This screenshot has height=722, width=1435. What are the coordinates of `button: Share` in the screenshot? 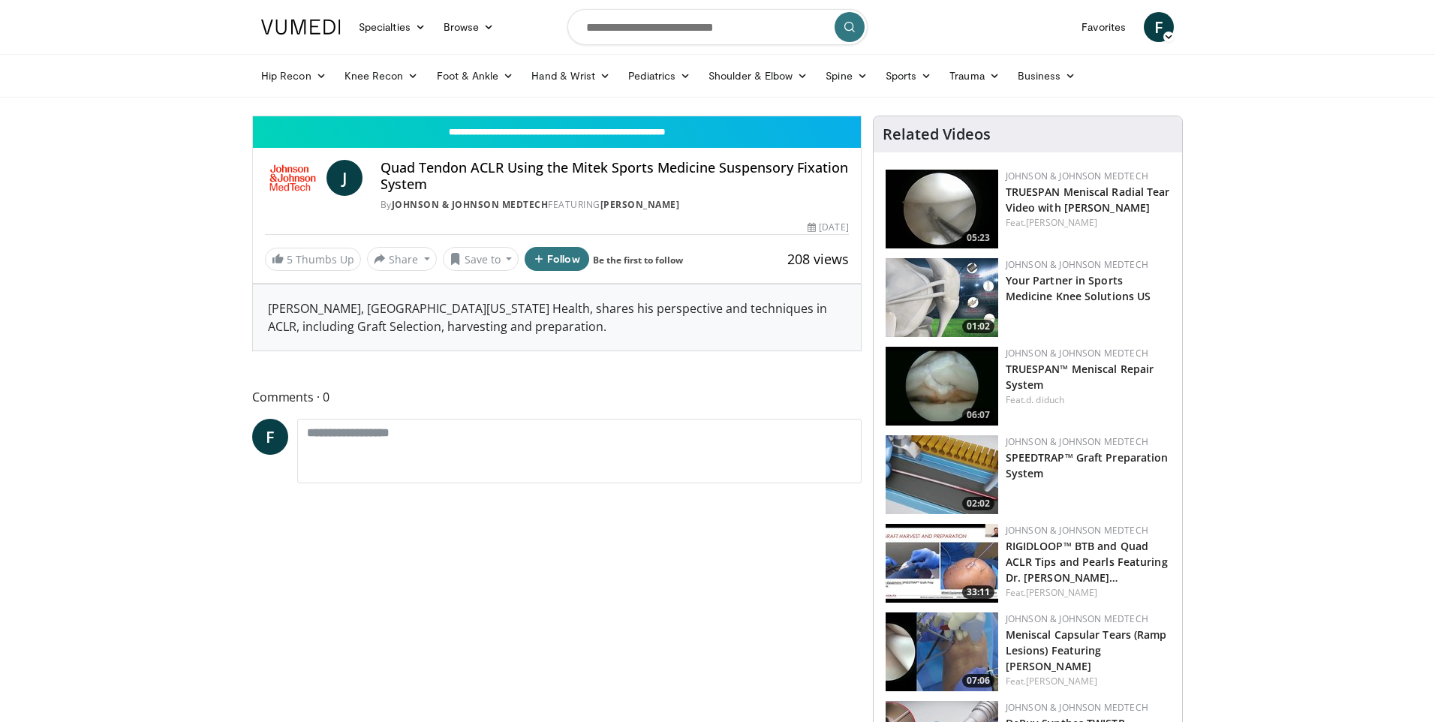 It's located at (402, 259).